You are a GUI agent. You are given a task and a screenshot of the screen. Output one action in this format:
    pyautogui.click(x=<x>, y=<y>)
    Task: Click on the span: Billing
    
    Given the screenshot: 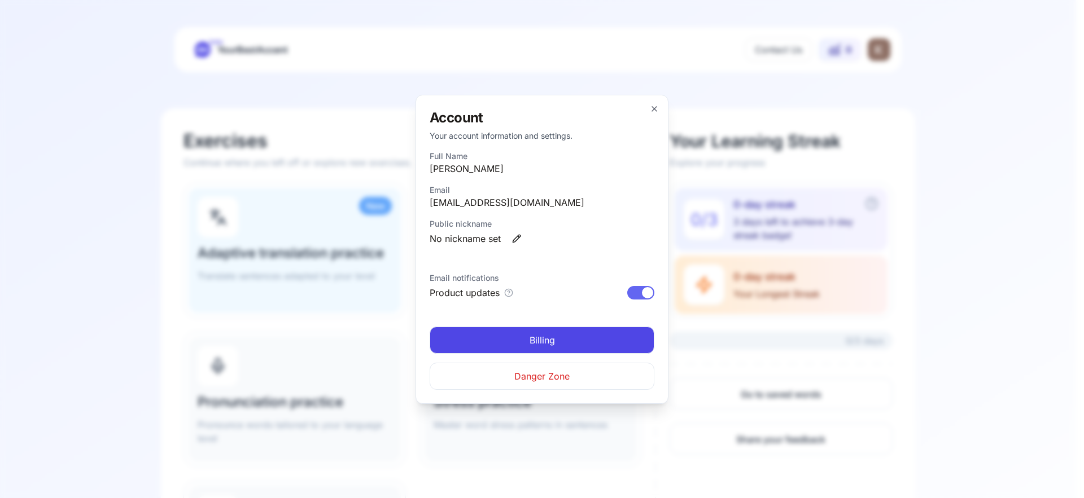 What is the action you would take?
    pyautogui.click(x=542, y=340)
    